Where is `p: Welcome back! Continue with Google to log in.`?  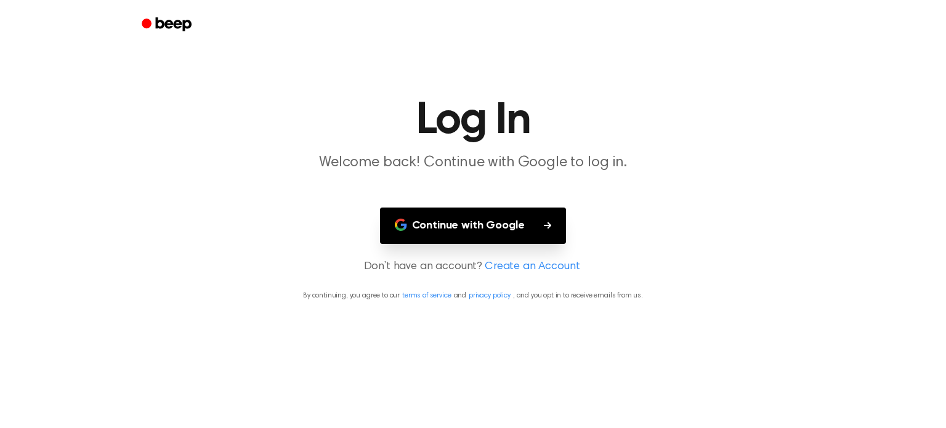
p: Welcome back! Continue with Google to log in. is located at coordinates (473, 163).